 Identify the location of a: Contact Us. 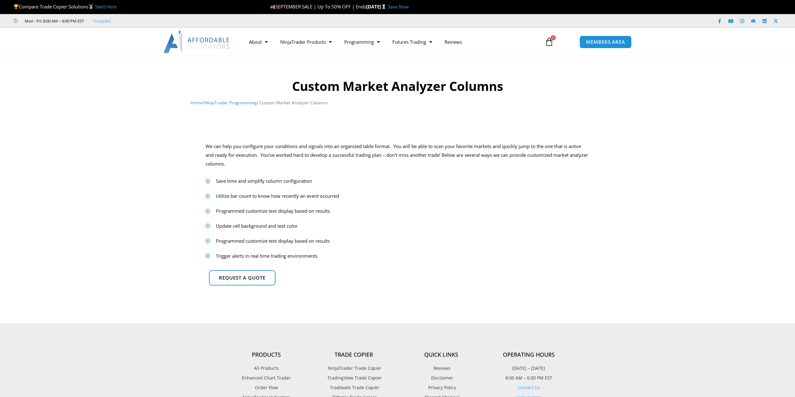
(529, 387).